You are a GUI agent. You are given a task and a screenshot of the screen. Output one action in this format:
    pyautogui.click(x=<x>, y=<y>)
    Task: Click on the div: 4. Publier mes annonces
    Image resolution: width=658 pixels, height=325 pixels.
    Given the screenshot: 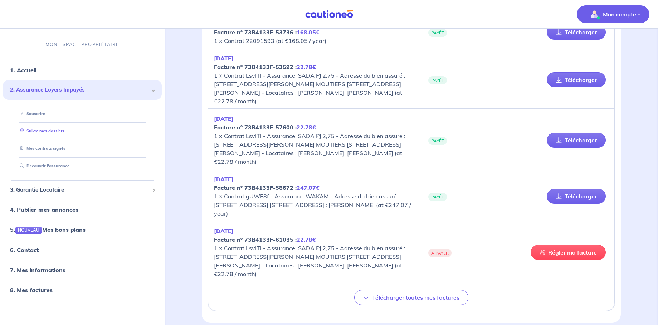 What is the action you would take?
    pyautogui.click(x=82, y=210)
    